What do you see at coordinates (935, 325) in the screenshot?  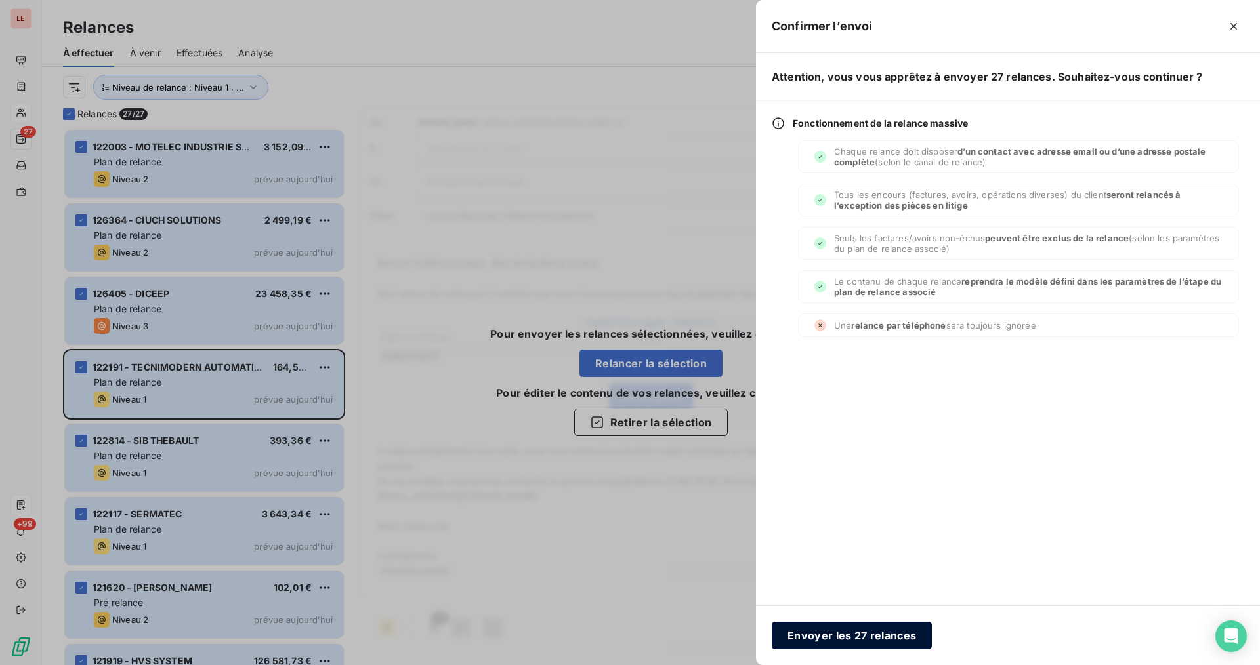 I see `span: Une sera toujours ignorée` at bounding box center [935, 325].